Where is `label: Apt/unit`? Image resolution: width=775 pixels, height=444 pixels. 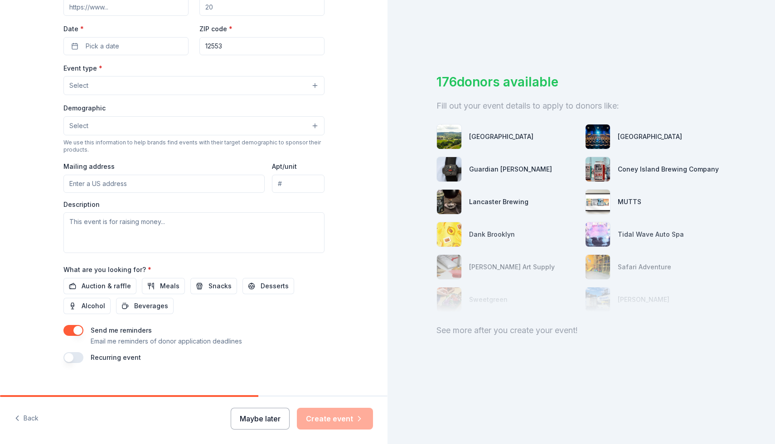 label: Apt/unit is located at coordinates (284, 167).